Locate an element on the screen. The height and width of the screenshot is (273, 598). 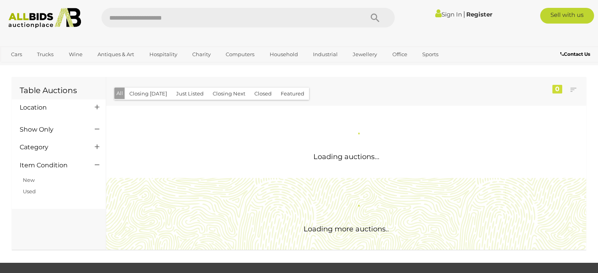
a: Hospitality is located at coordinates (163, 54).